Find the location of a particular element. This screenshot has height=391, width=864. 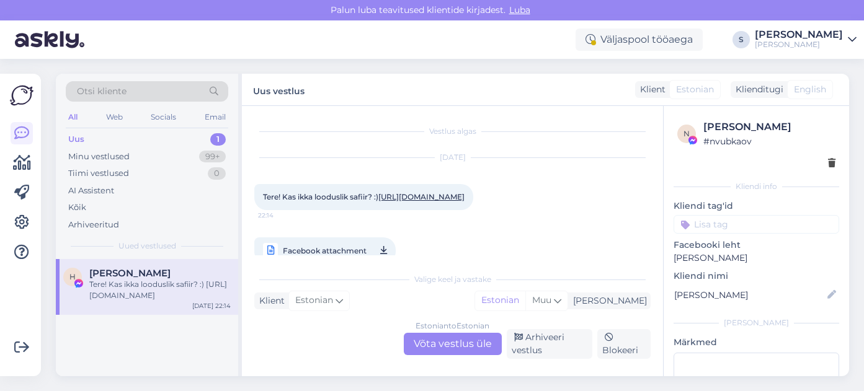

div: Vestlus algas is located at coordinates (452, 131).